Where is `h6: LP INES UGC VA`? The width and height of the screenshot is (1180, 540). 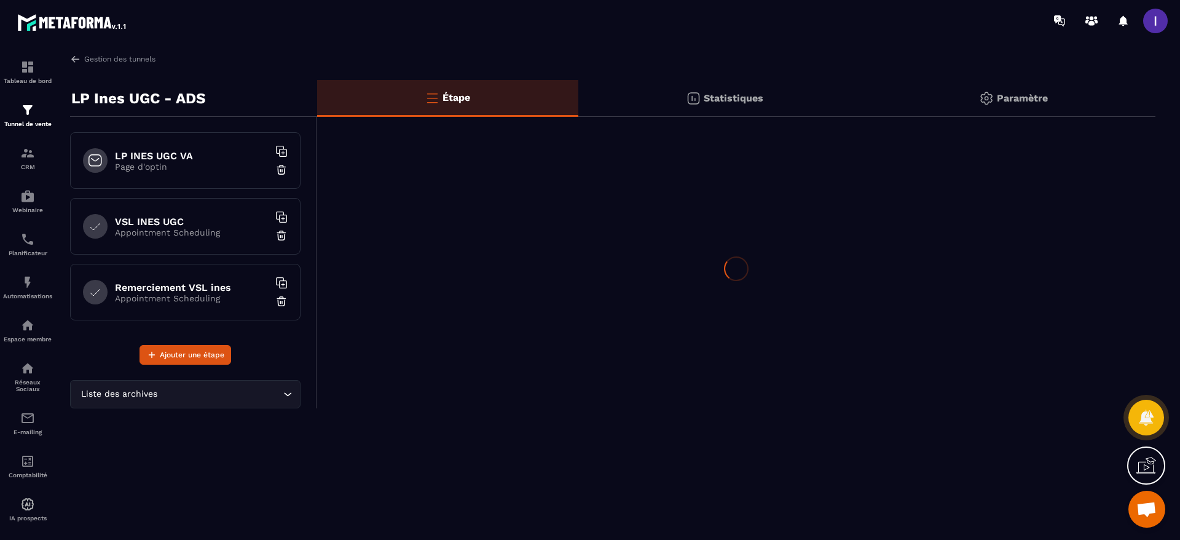
h6: LP INES UGC VA is located at coordinates (192, 156).